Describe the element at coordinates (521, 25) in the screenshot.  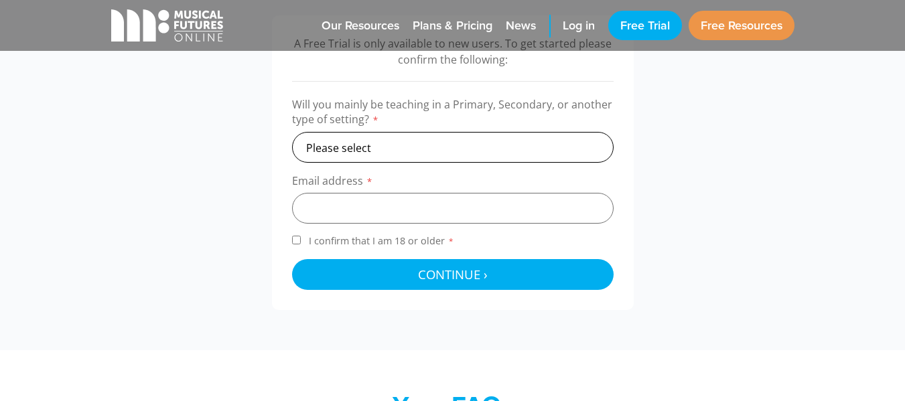
I see `span: News` at that location.